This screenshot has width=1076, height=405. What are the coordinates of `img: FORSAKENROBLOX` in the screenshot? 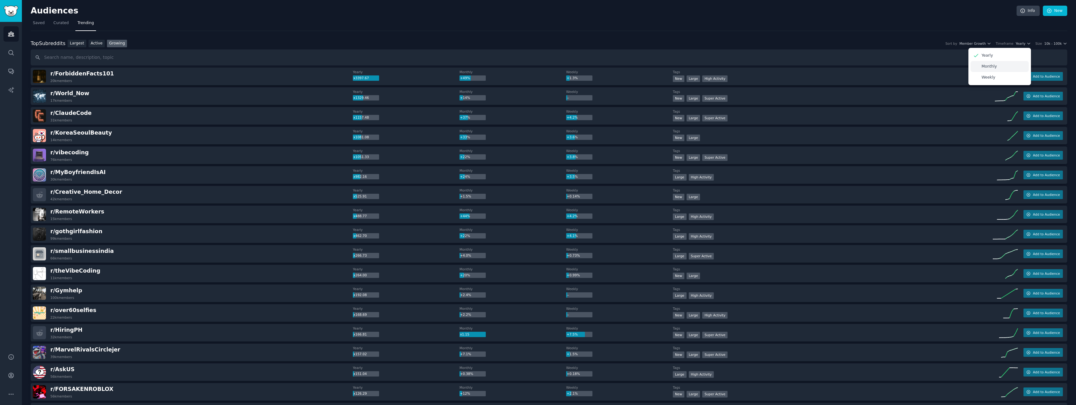 It's located at (39, 391).